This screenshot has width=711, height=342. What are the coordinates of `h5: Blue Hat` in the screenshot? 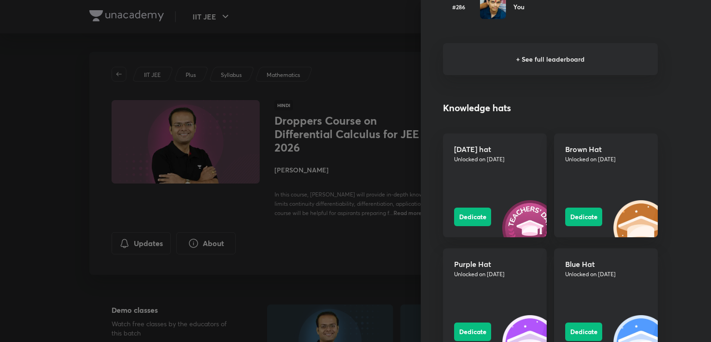 It's located at (606, 264).